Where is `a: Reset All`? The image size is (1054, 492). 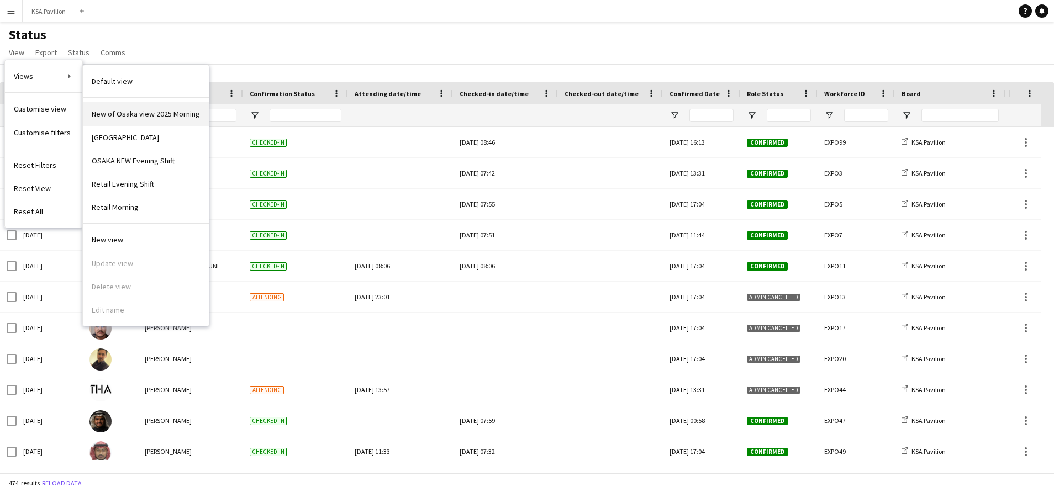
a: Reset All is located at coordinates (44, 212).